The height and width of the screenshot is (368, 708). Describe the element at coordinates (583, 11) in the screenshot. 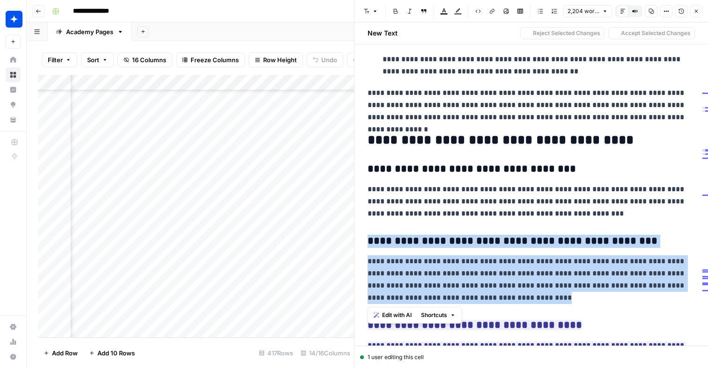

I see `span: 2,204 words` at that location.